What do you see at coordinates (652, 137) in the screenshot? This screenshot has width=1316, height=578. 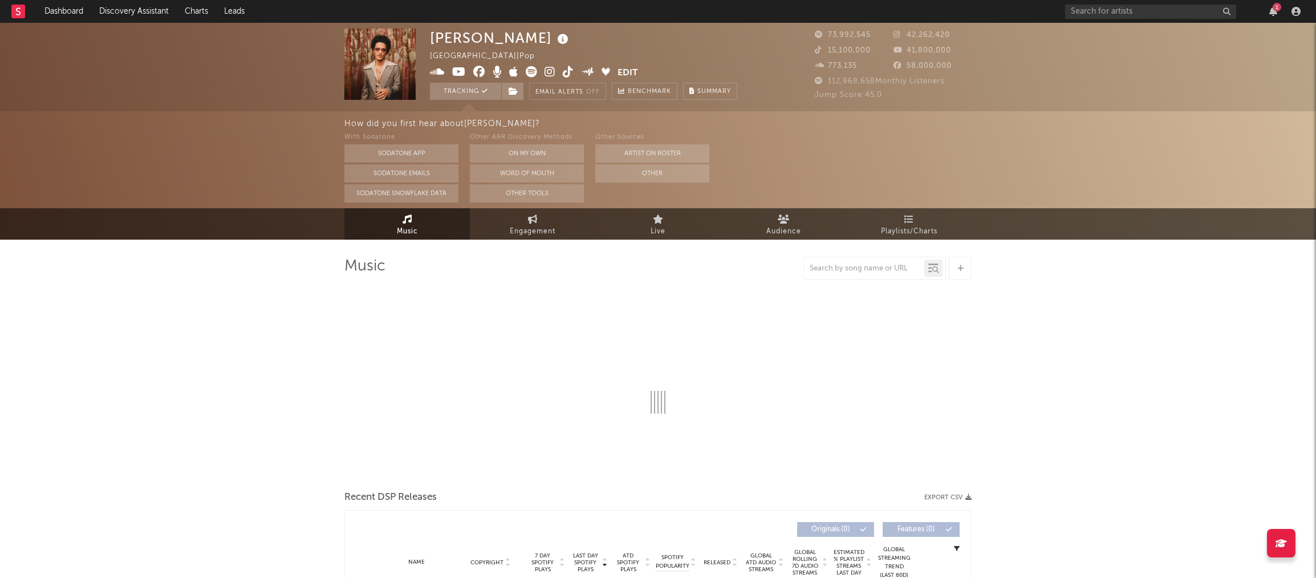 I see `div: Other Sources` at bounding box center [652, 137].